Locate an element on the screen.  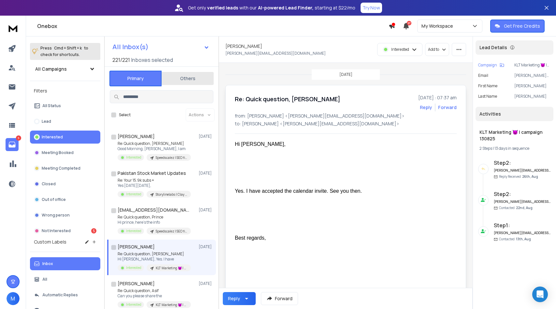
button: Try Now is located at coordinates (371, 8).